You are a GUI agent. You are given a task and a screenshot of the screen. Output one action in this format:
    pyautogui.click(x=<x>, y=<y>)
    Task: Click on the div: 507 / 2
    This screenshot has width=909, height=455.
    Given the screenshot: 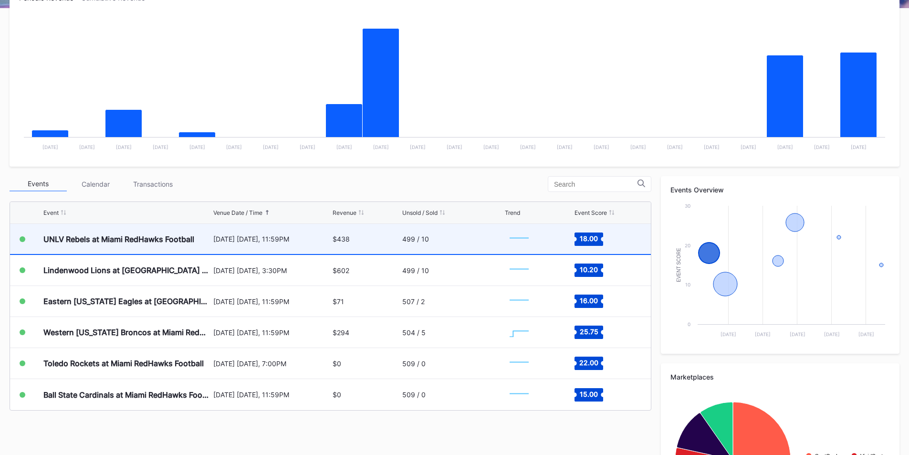 What is the action you would take?
    pyautogui.click(x=413, y=301)
    